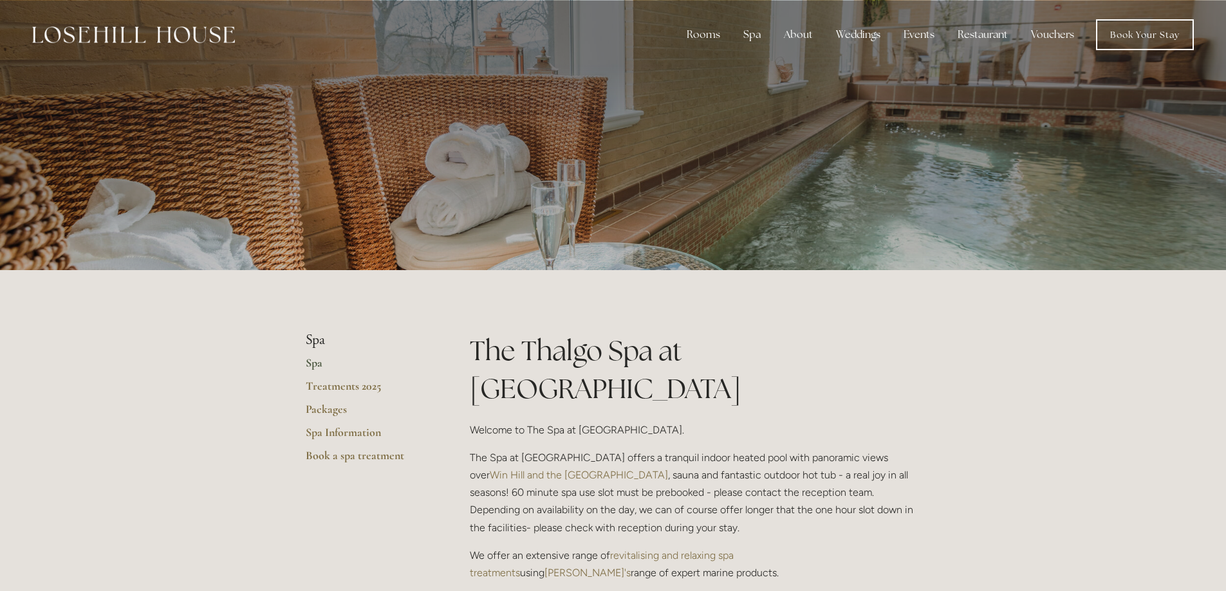  Describe the element at coordinates (919, 35) in the screenshot. I see `div: Events` at that location.